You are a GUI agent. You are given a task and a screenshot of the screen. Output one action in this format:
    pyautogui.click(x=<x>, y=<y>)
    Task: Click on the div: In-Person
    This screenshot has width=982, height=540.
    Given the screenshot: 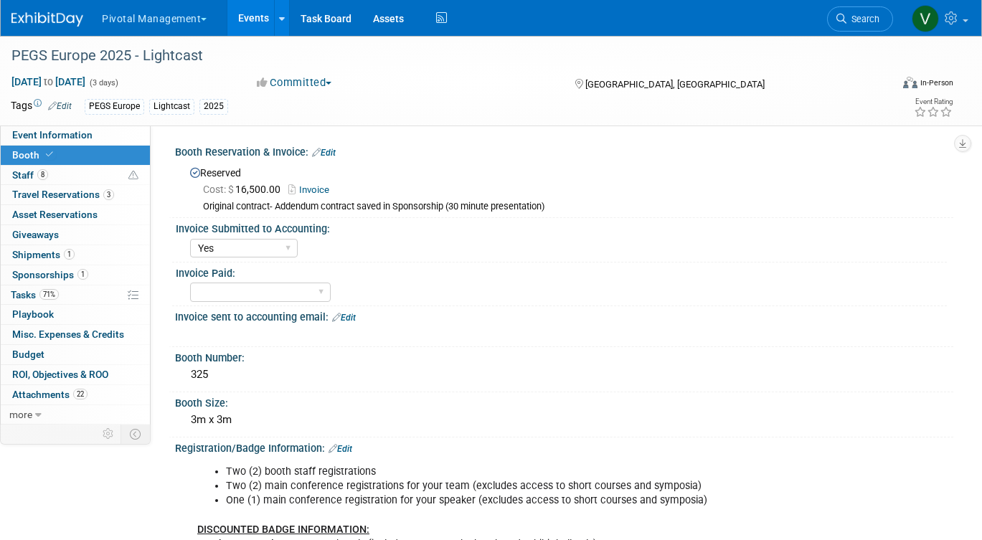 What is the action you would take?
    pyautogui.click(x=936, y=82)
    